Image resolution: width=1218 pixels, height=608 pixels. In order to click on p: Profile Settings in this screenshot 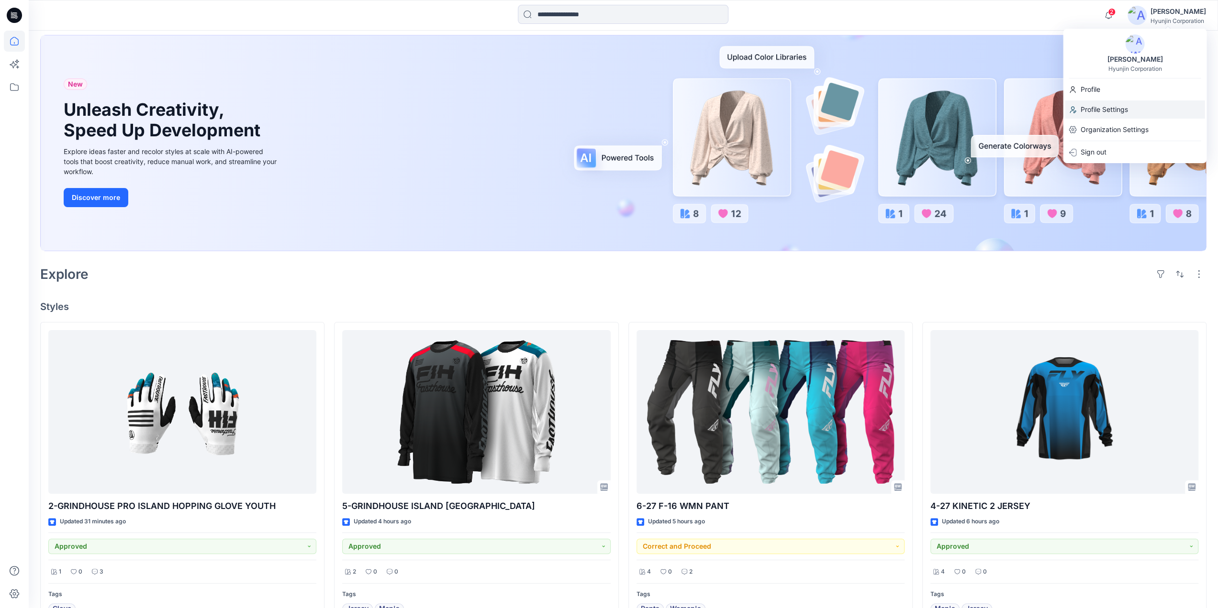, I will do `click(1104, 110)`.